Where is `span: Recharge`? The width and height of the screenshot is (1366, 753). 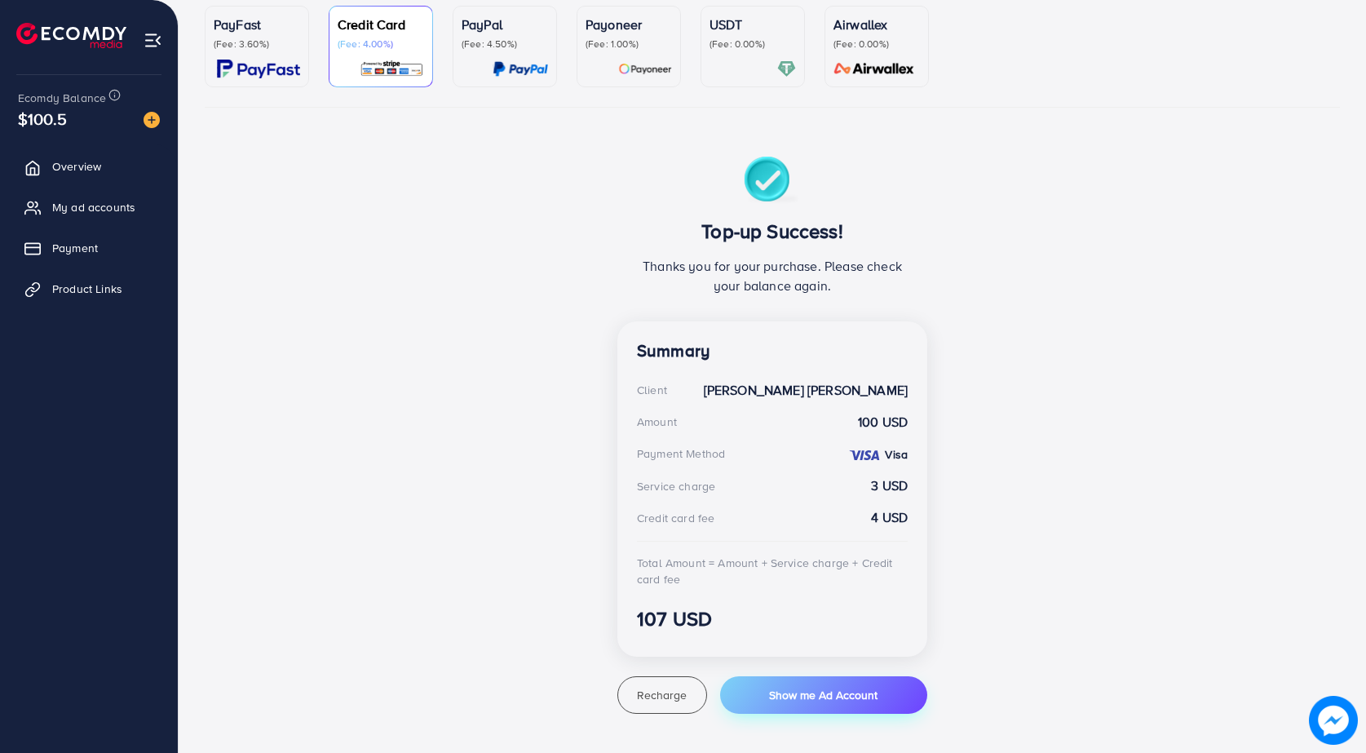
span: Recharge is located at coordinates (661, 695).